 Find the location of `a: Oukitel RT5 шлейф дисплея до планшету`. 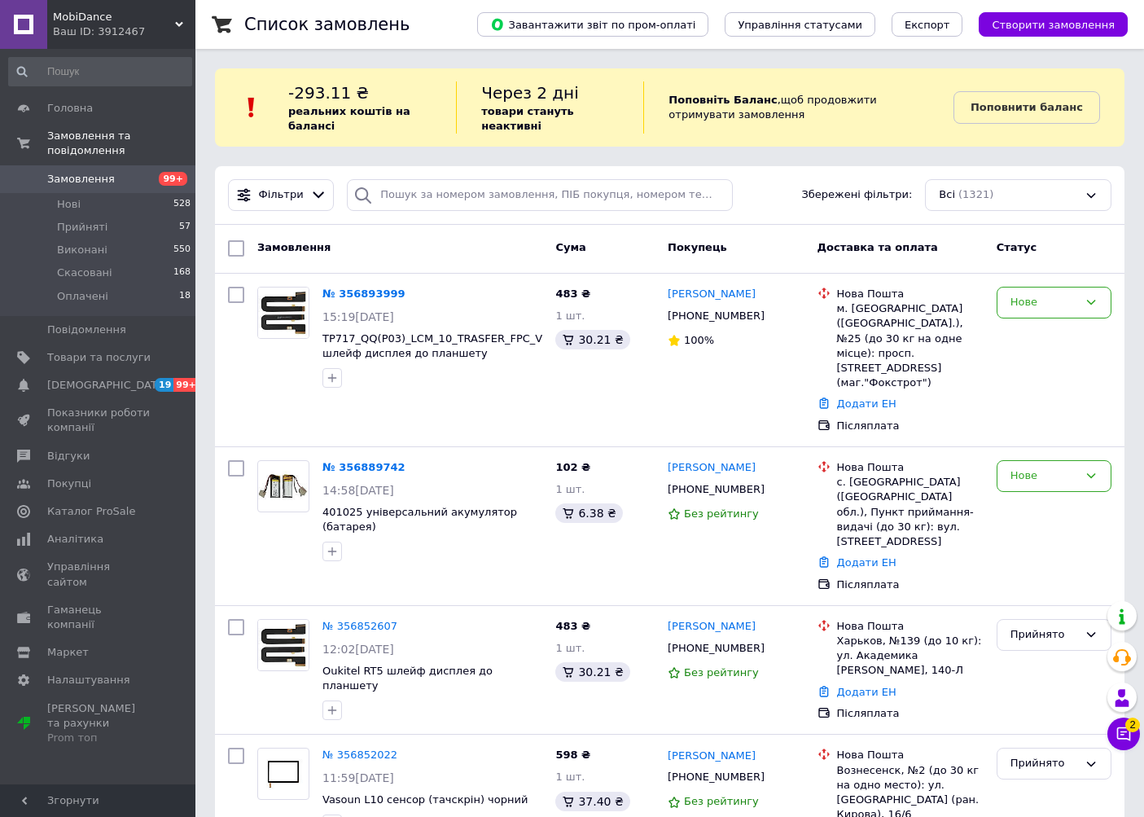

a: Oukitel RT5 шлейф дисплея до планшету is located at coordinates (407, 678).